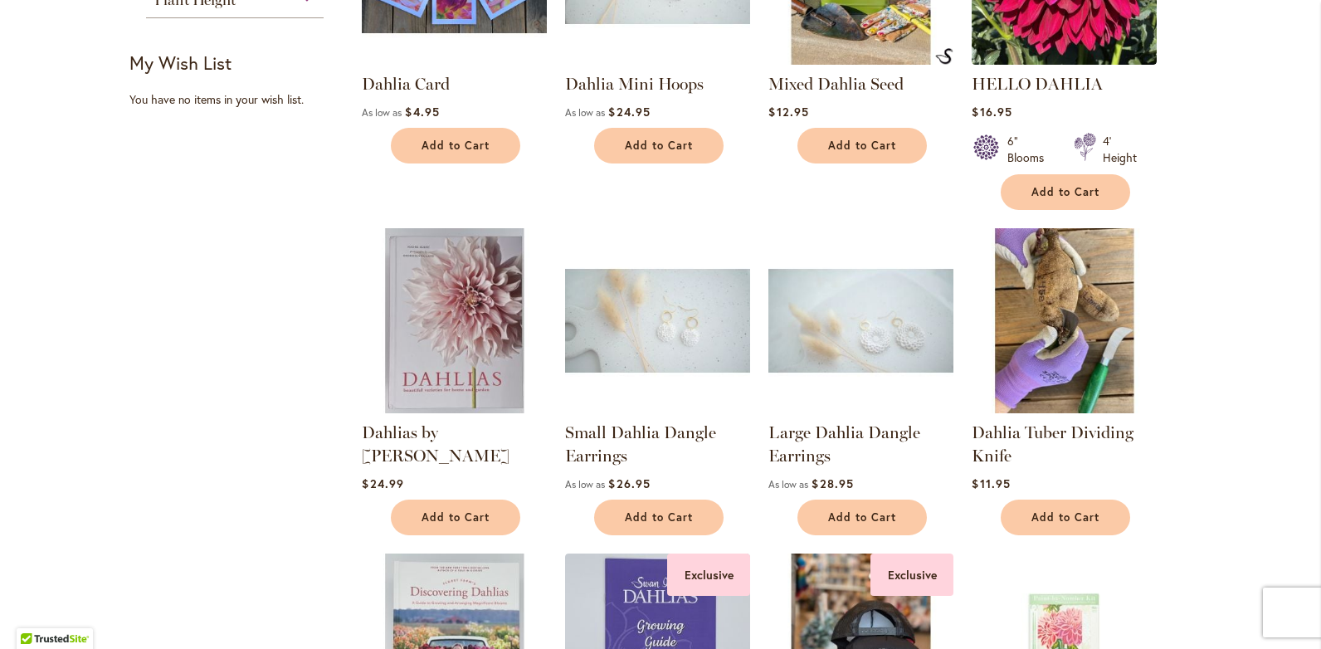 This screenshot has height=649, width=1321. I want to click on a: Dahlias by Naomi Slade - FRONT, so click(454, 408).